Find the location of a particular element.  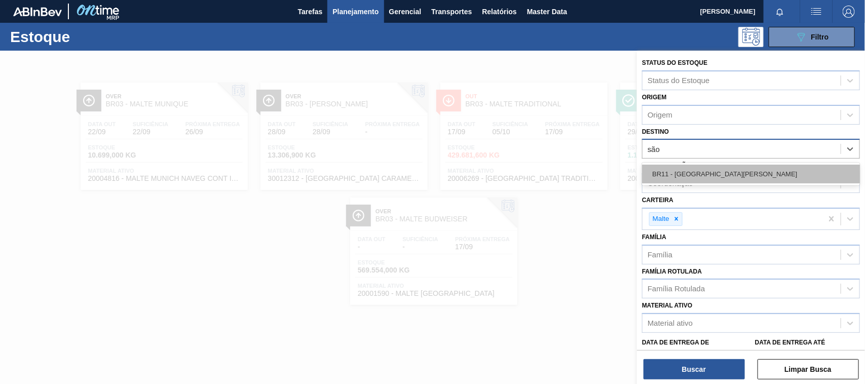

img: Logout is located at coordinates (849, 12).